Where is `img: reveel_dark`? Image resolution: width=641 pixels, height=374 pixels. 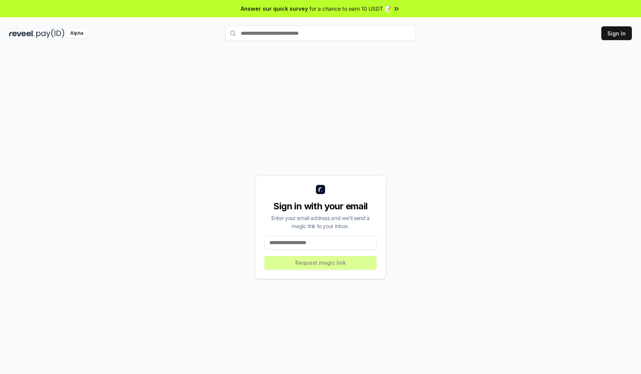
img: reveel_dark is located at coordinates (22, 33).